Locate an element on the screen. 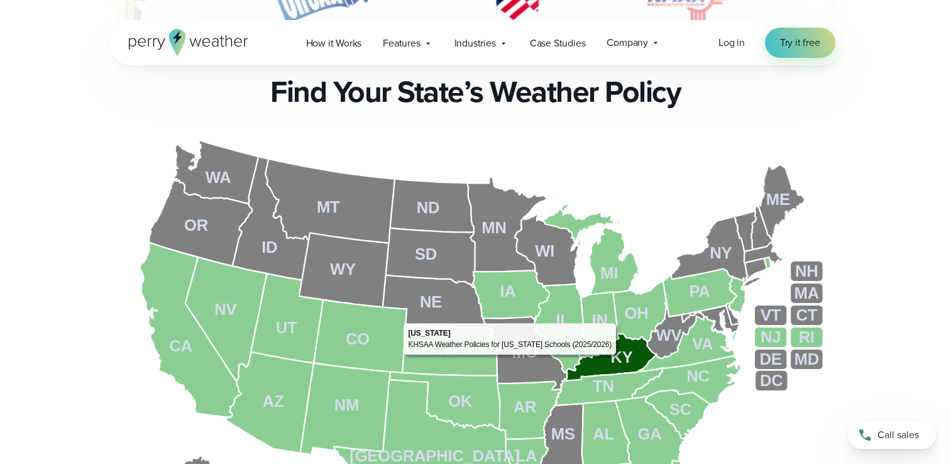 This screenshot has width=951, height=464. tspan: VT is located at coordinates (771, 315).